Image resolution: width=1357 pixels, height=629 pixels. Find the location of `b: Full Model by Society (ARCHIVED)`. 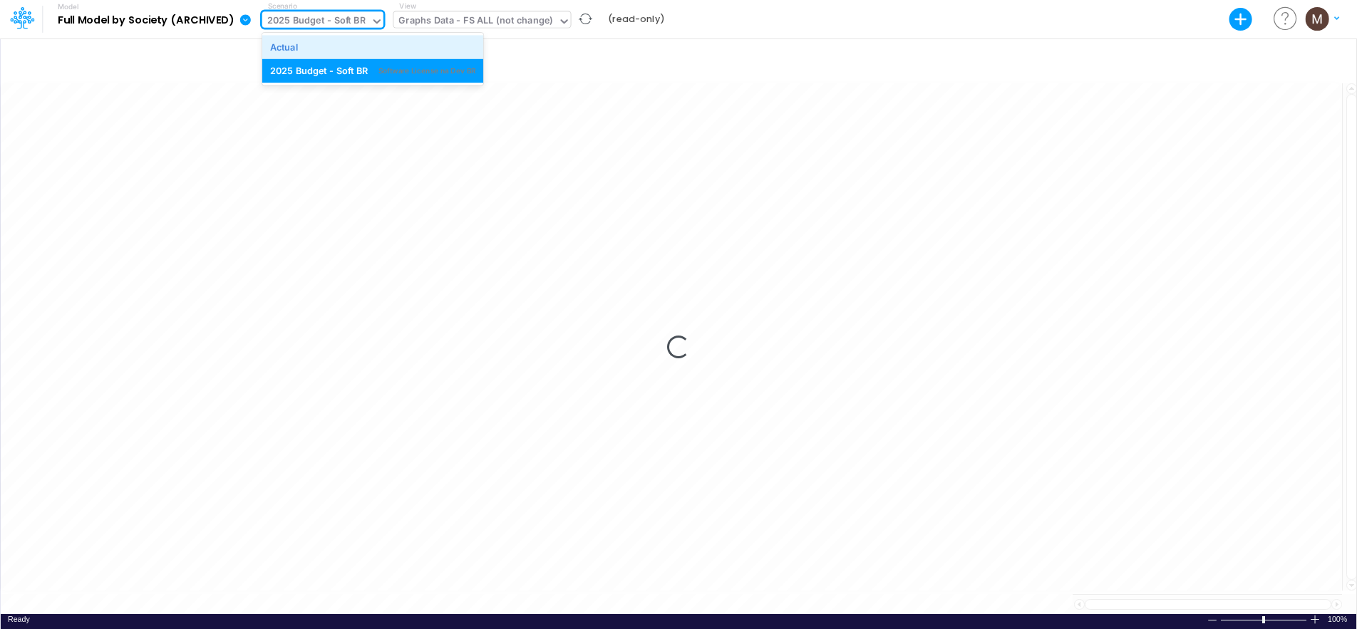

b: Full Model by Society (ARCHIVED) is located at coordinates (145, 21).